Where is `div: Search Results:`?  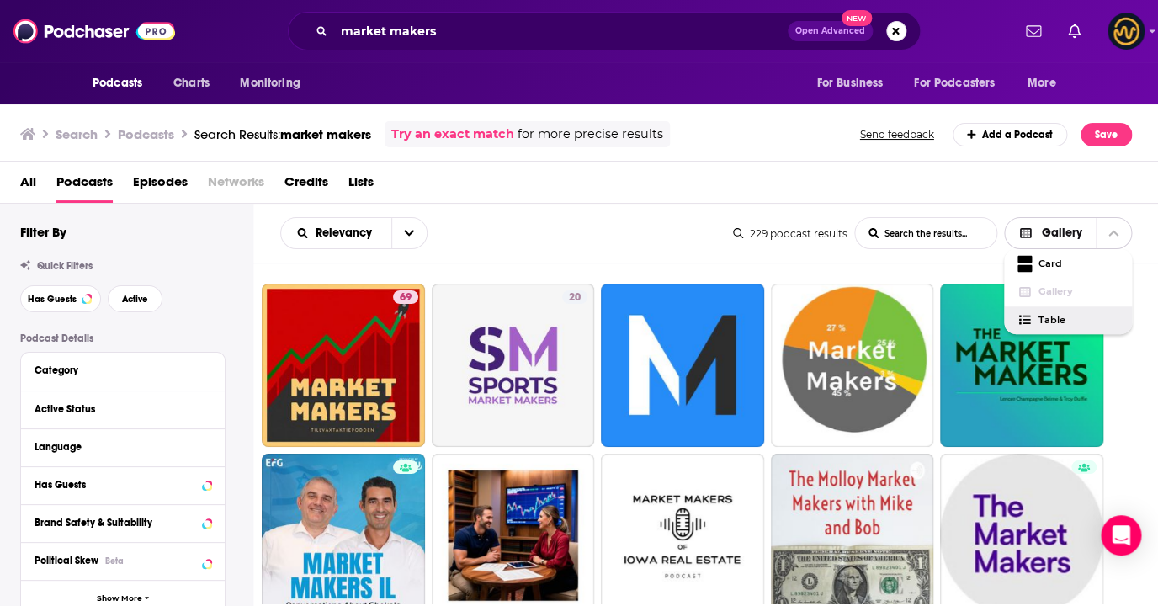 div: Search Results: is located at coordinates (283, 134).